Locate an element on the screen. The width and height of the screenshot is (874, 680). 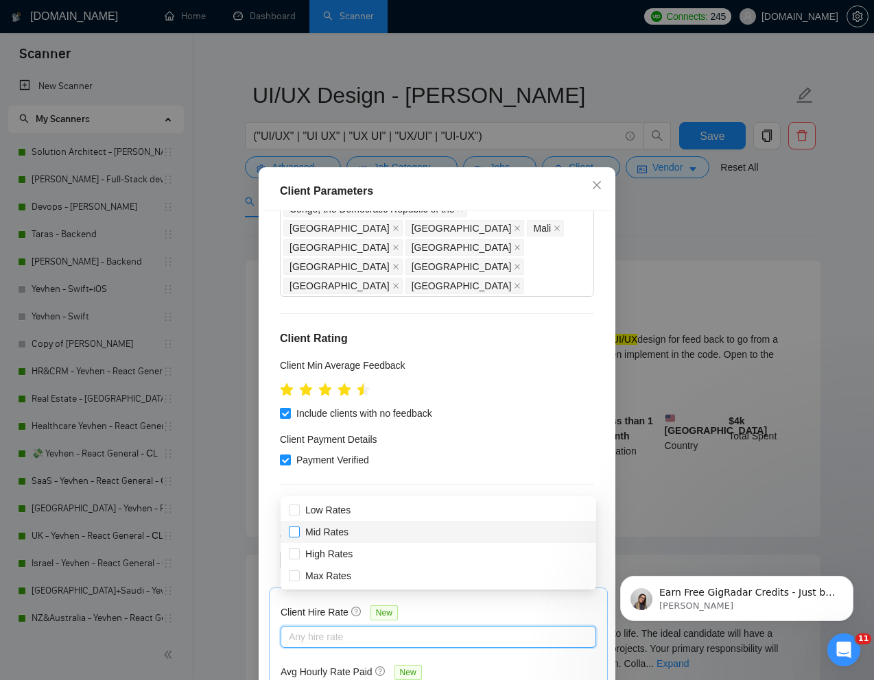
span: Include clients with no feedback is located at coordinates (364, 414).